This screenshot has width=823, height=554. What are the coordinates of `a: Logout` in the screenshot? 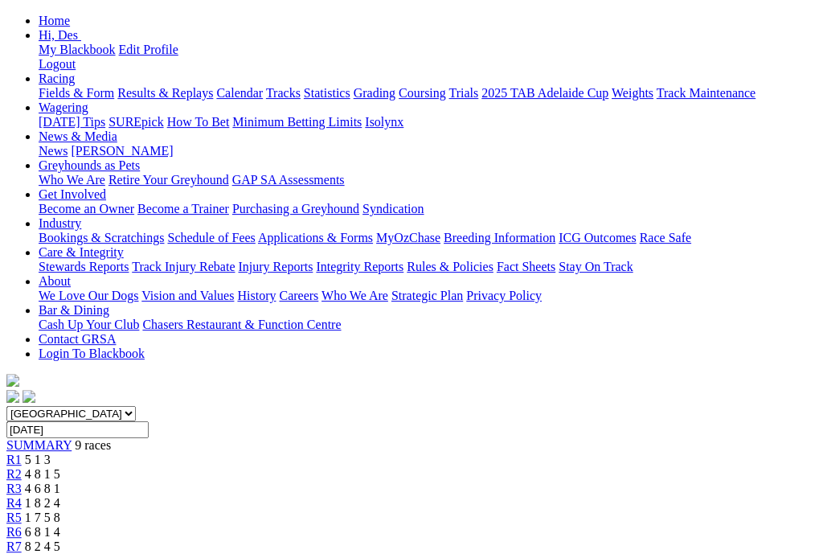 It's located at (57, 64).